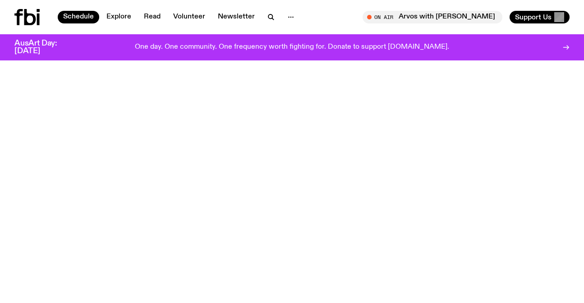  What do you see at coordinates (533, 17) in the screenshot?
I see `span: Support Us` at bounding box center [533, 17].